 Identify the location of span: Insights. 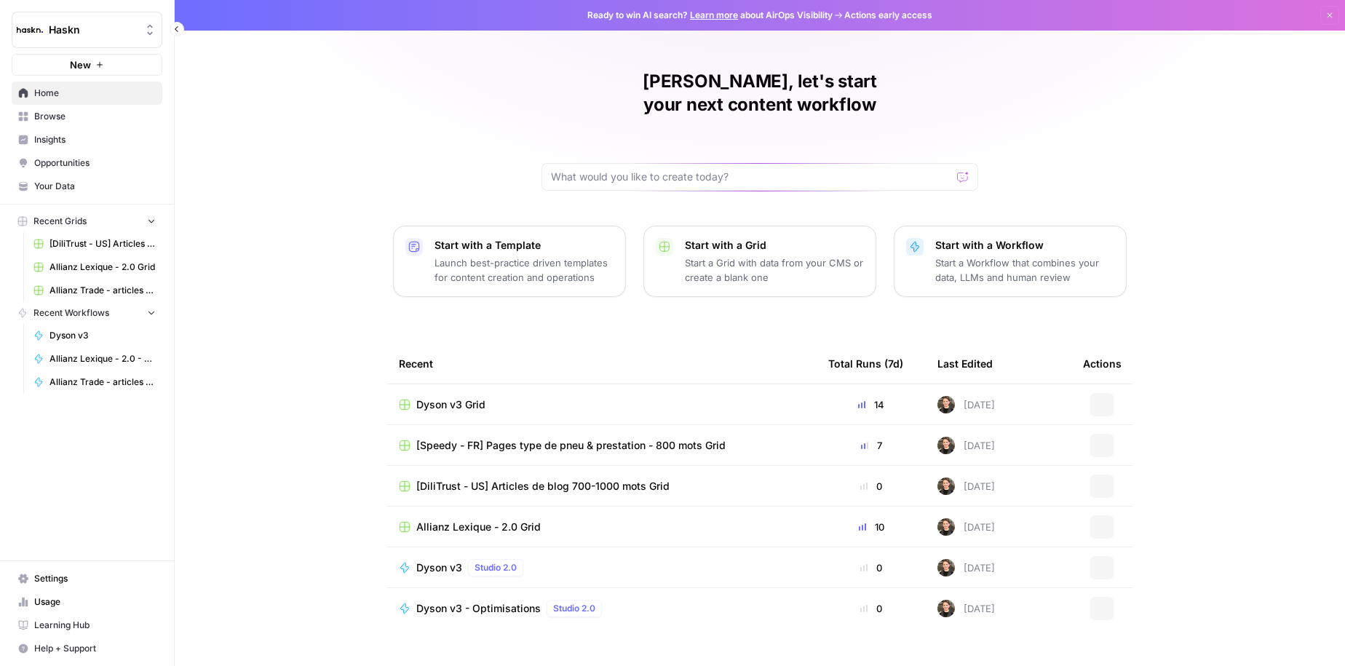
(95, 140).